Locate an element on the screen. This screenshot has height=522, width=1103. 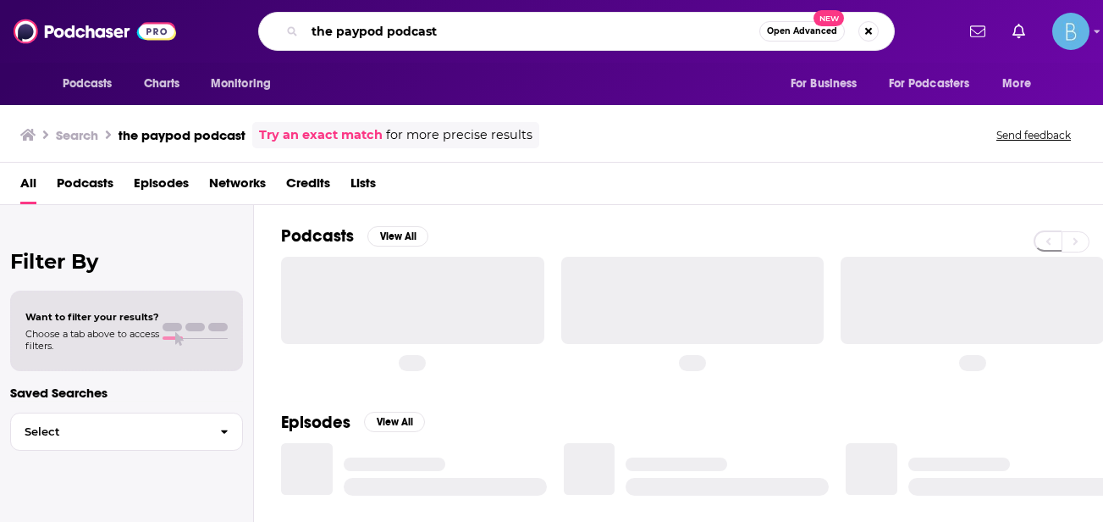
span: For Business is located at coordinates (824, 84).